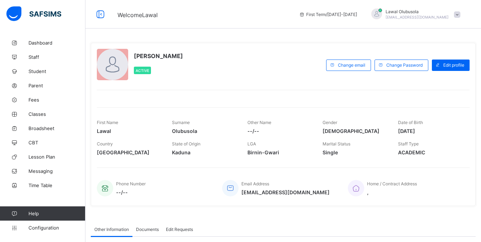 The image size is (481, 242). What do you see at coordinates (105, 143) in the screenshot?
I see `span: Country` at bounding box center [105, 143].